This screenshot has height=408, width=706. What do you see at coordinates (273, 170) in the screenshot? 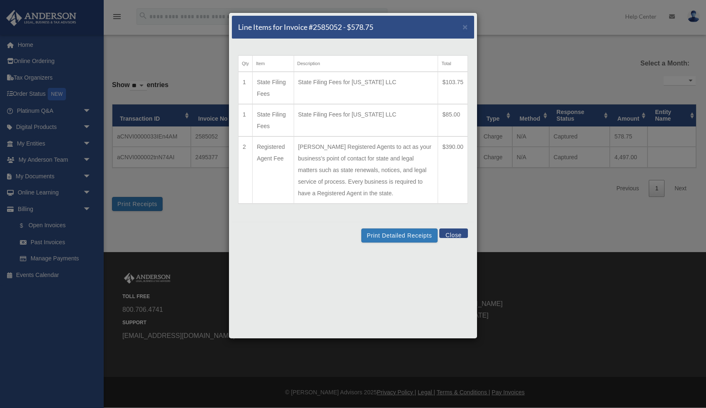
I see `td: Registered Agent Fee` at bounding box center [273, 170].